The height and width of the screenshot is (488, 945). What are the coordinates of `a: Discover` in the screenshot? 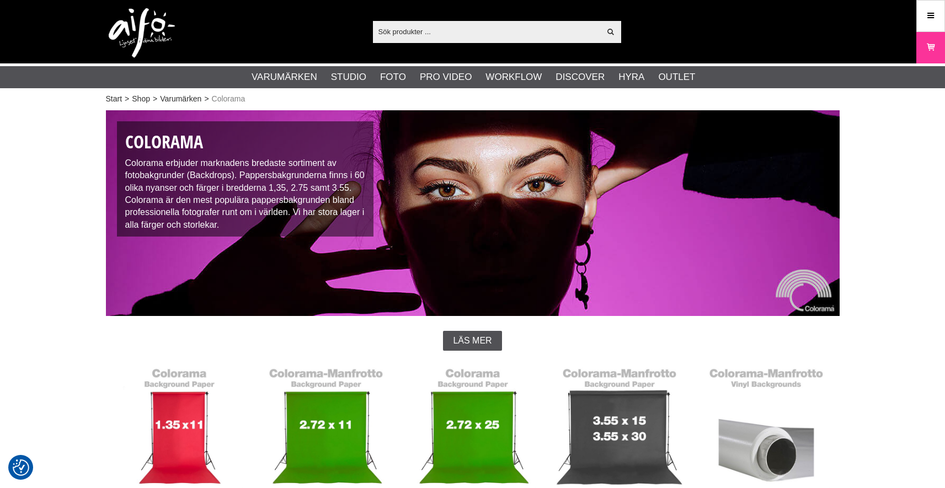 It's located at (580, 77).